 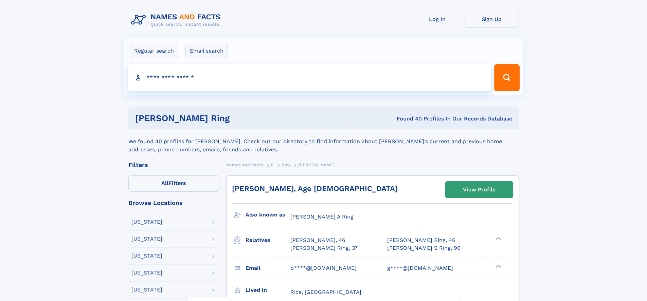 What do you see at coordinates (479, 190) in the screenshot?
I see `div: View Profile` at bounding box center [479, 190].